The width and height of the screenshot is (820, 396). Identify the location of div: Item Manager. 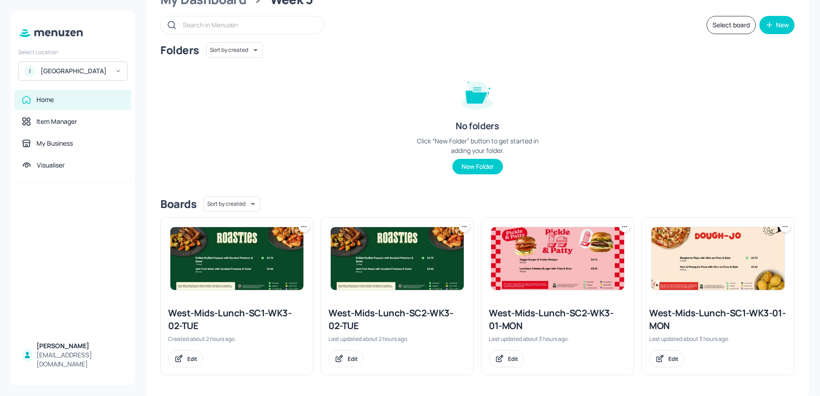
(56, 122).